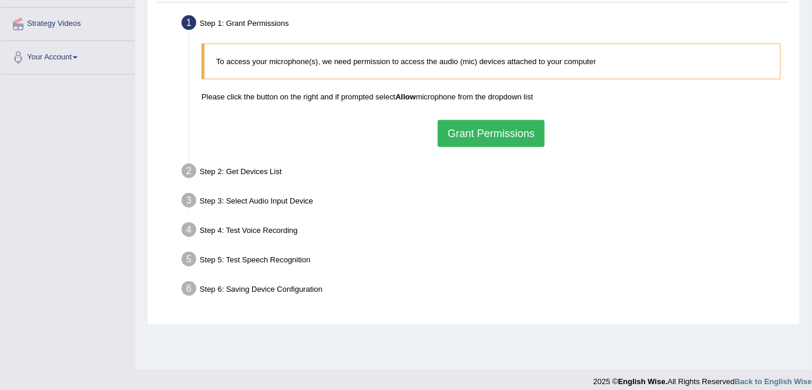 The image size is (812, 390). I want to click on a: Strategy Videos, so click(68, 22).